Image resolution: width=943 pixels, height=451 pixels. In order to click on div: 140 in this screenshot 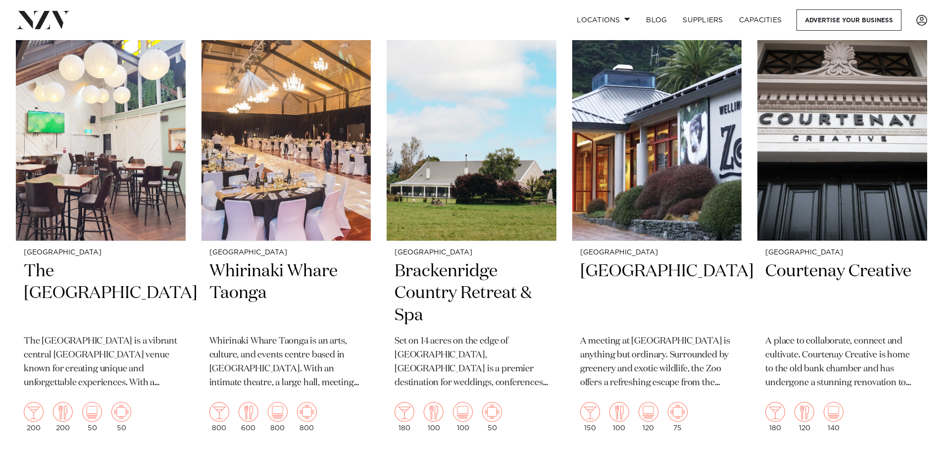, I will do `click(833, 417)`.